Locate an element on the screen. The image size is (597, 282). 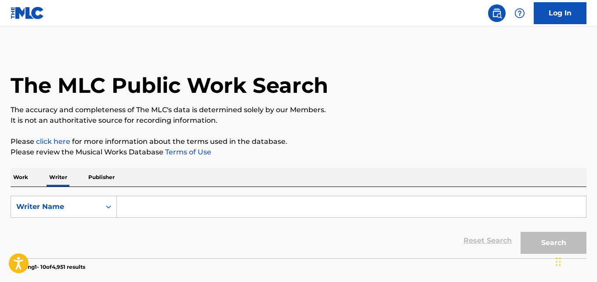
a: click here is located at coordinates (53, 141).